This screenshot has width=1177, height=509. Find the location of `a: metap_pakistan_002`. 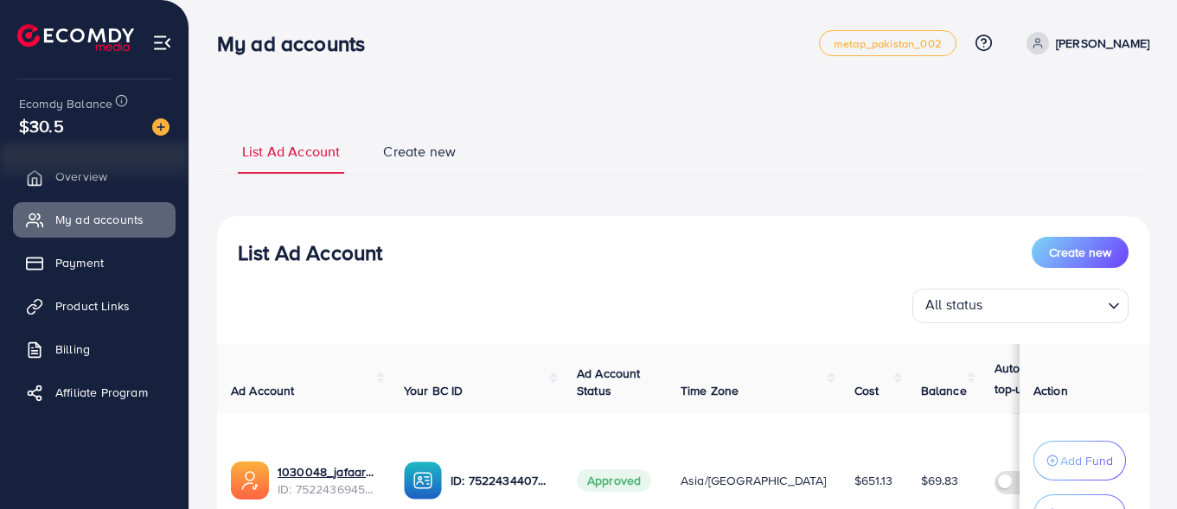

a: metap_pakistan_002 is located at coordinates (887, 43).